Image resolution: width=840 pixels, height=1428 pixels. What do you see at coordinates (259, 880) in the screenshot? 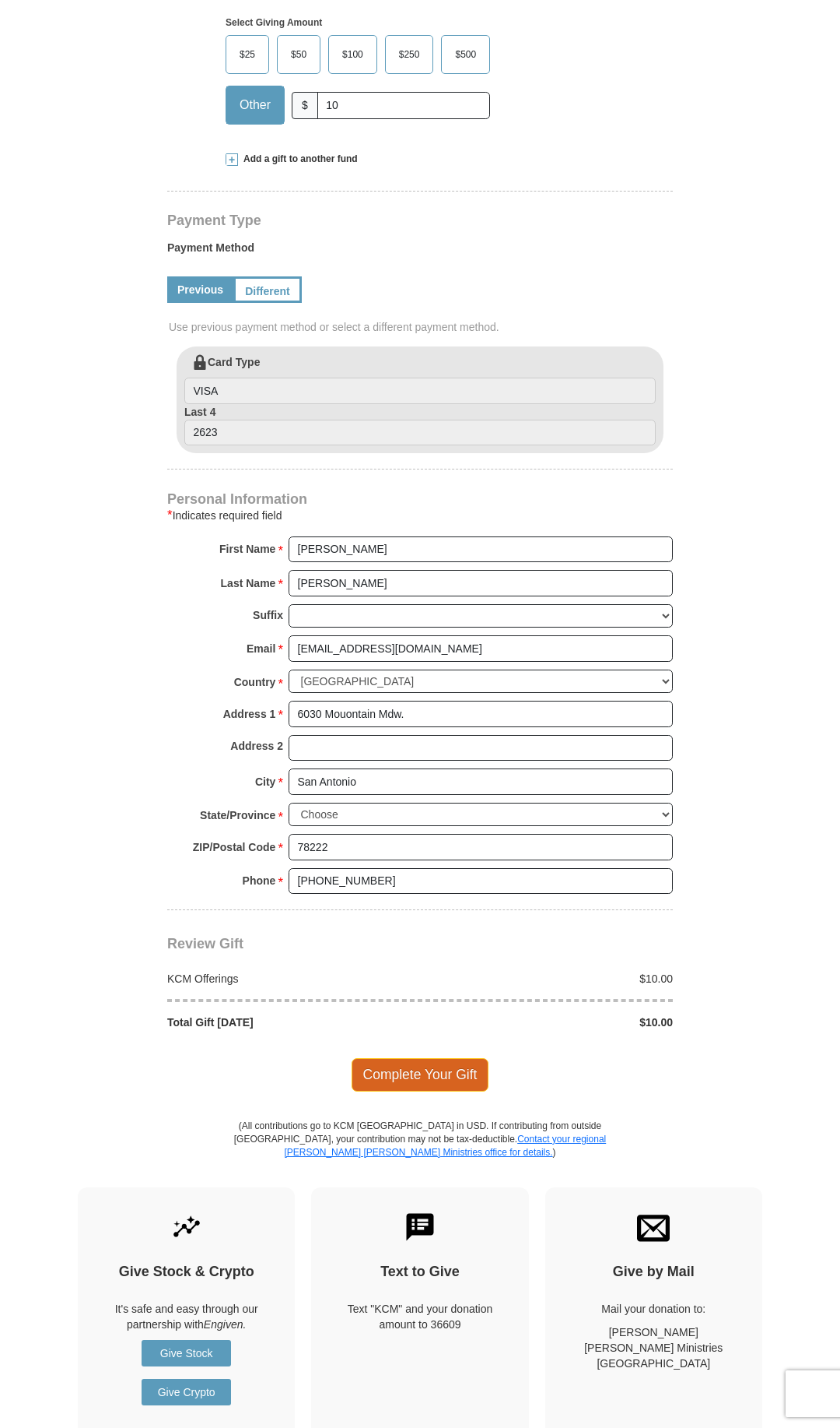
I see `strong: Phone` at bounding box center [259, 880].